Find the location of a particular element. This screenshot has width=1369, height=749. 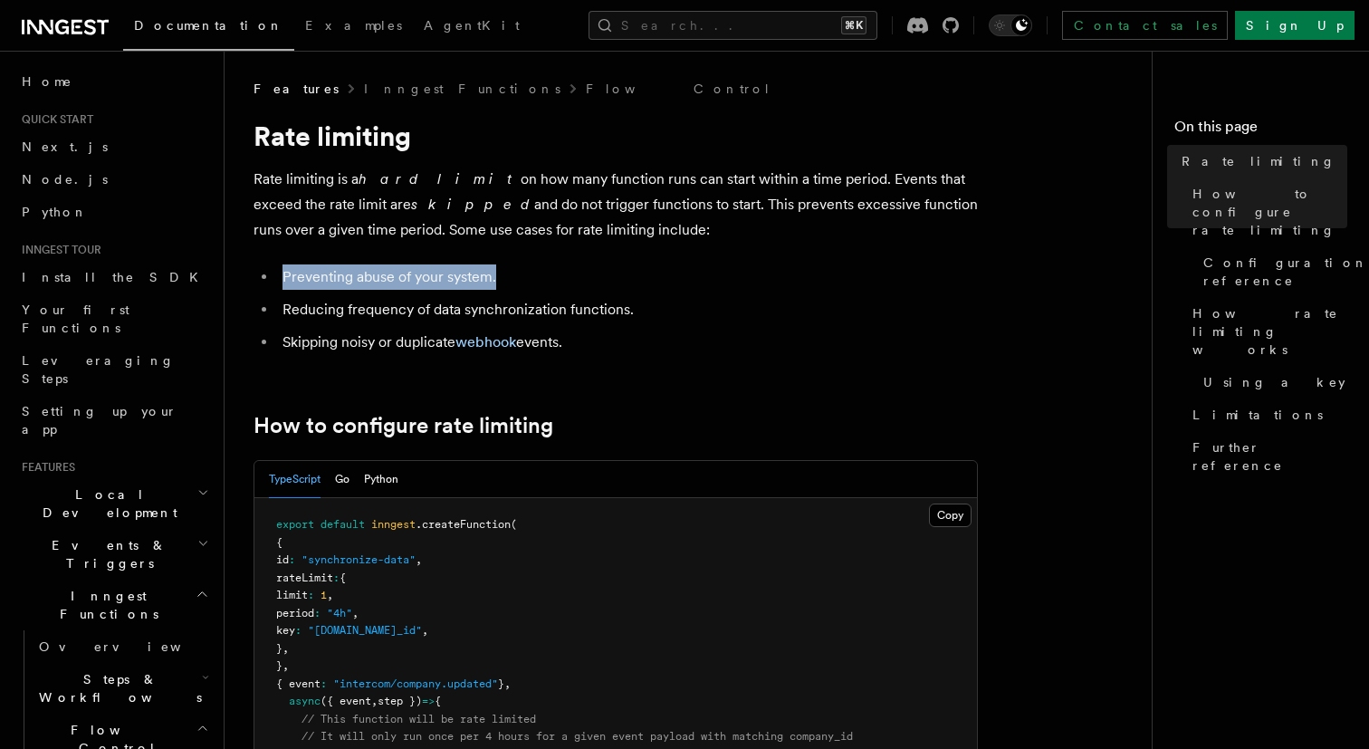

span: export is located at coordinates (295, 524).